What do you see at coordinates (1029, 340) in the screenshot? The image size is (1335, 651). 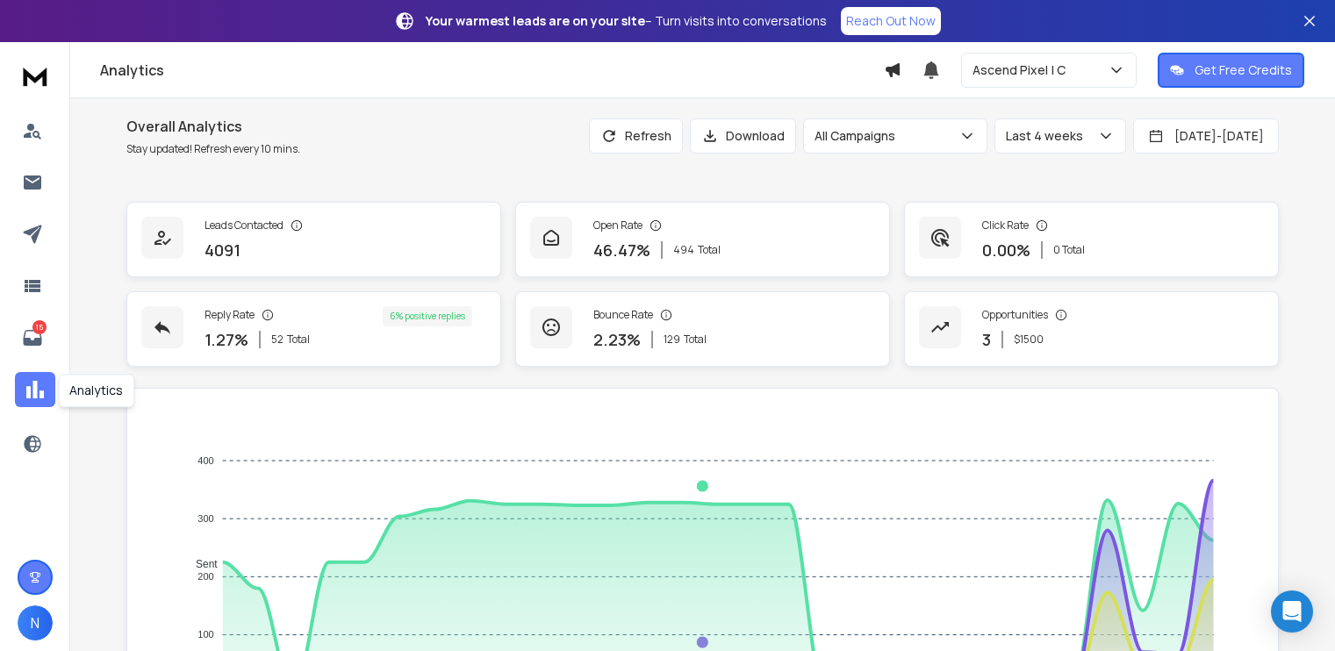 I see `p: $ 1500` at bounding box center [1029, 340].